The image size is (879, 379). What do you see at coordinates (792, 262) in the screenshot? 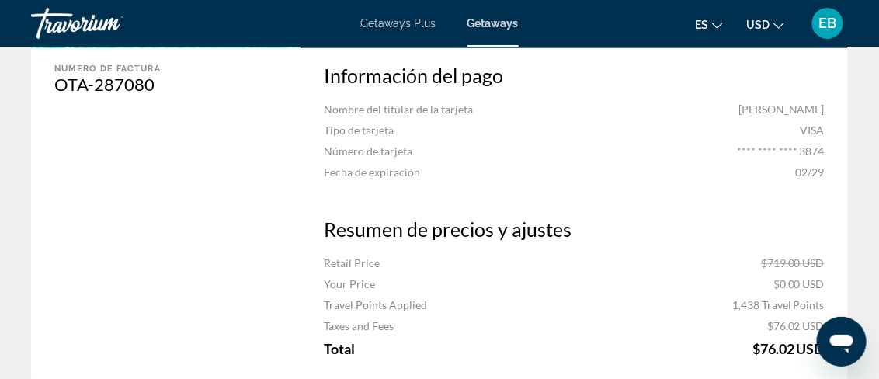
I see `span: $719.00 USD` at bounding box center [792, 262].